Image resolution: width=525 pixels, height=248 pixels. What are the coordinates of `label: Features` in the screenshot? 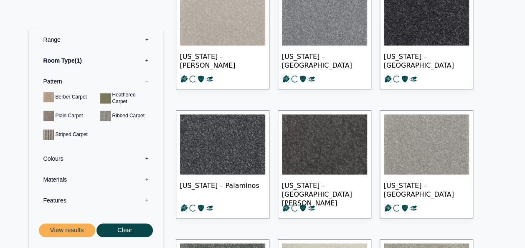 It's located at (96, 200).